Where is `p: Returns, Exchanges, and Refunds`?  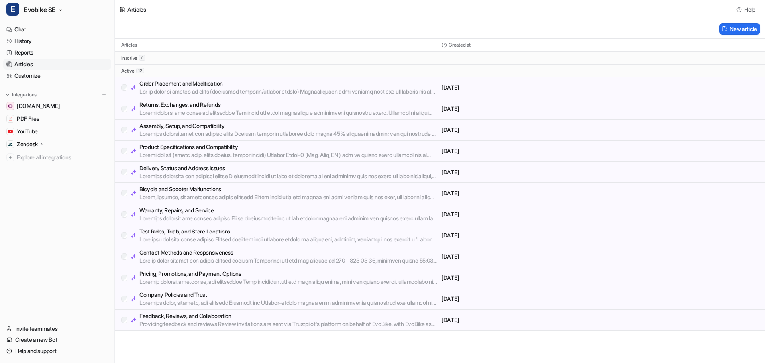 p: Returns, Exchanges, and Refunds is located at coordinates (289, 105).